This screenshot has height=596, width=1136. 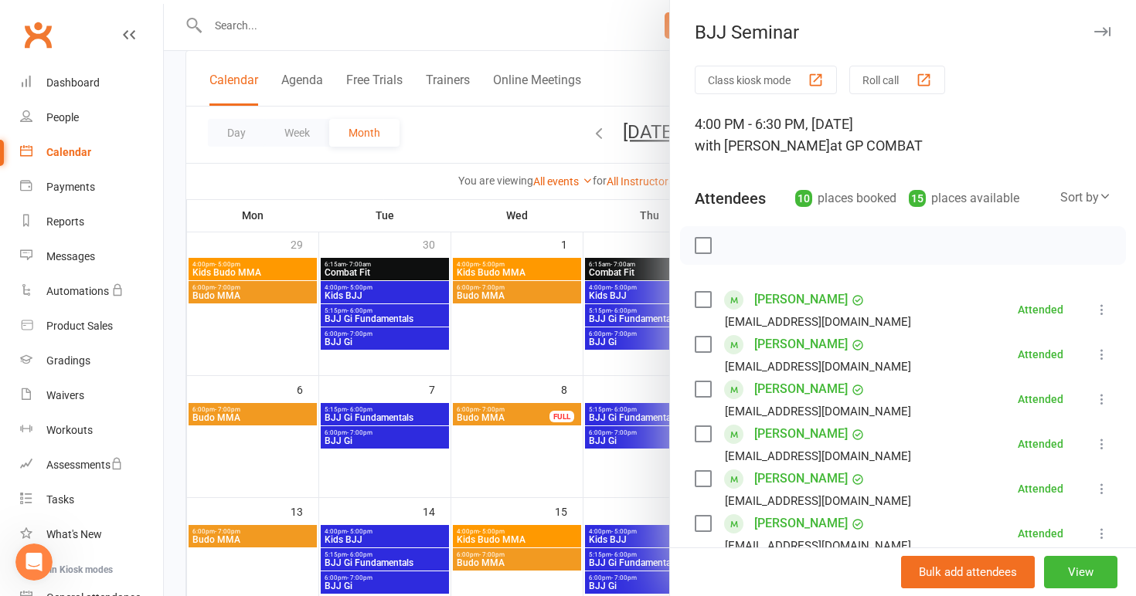 What do you see at coordinates (30, 484) in the screenshot?
I see `button: Upload attachment` at bounding box center [30, 484].